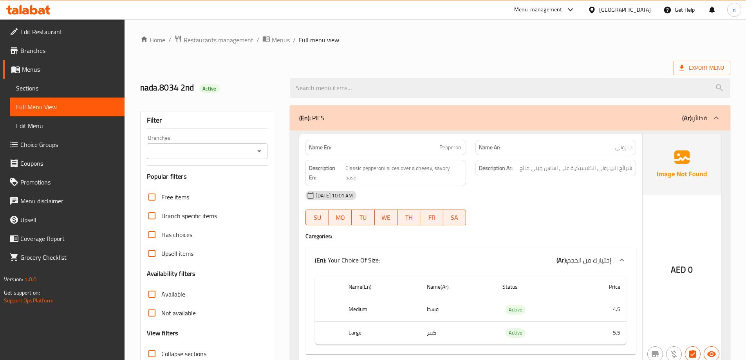  I want to click on img: Ae5nvW7+0k+MAAAAAElFTkSuQmCC, so click(682, 164).